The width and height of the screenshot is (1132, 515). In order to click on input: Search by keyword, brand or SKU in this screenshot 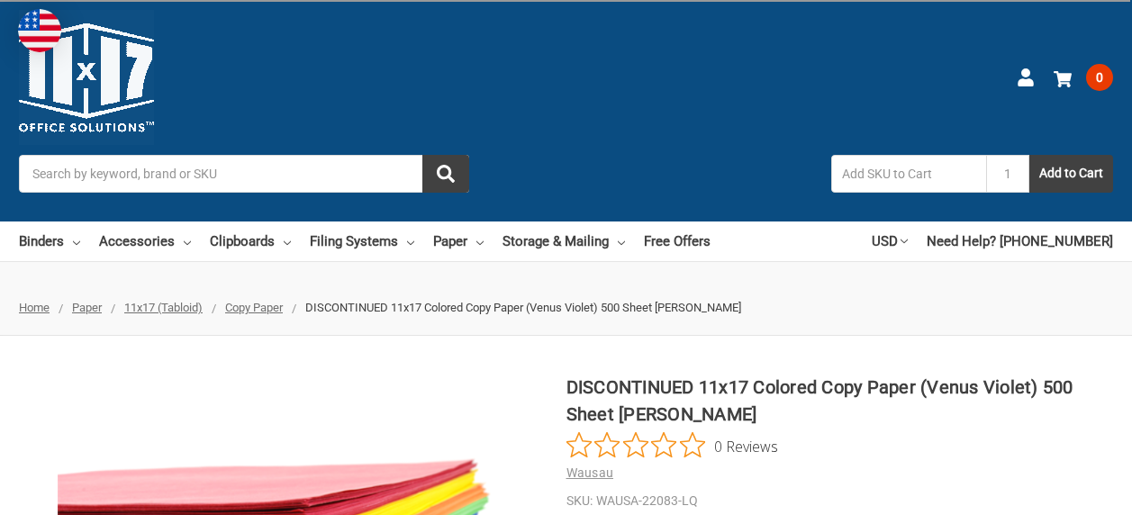, I will do `click(244, 174)`.